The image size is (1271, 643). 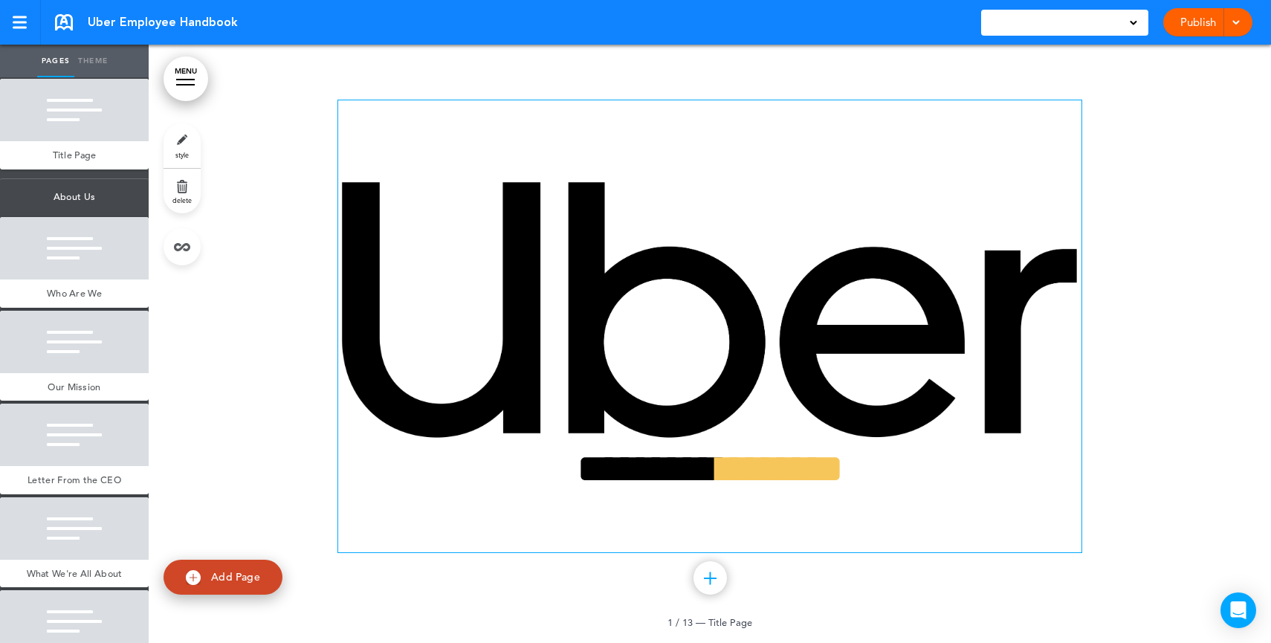 I want to click on a: Publish, so click(x=1198, y=22).